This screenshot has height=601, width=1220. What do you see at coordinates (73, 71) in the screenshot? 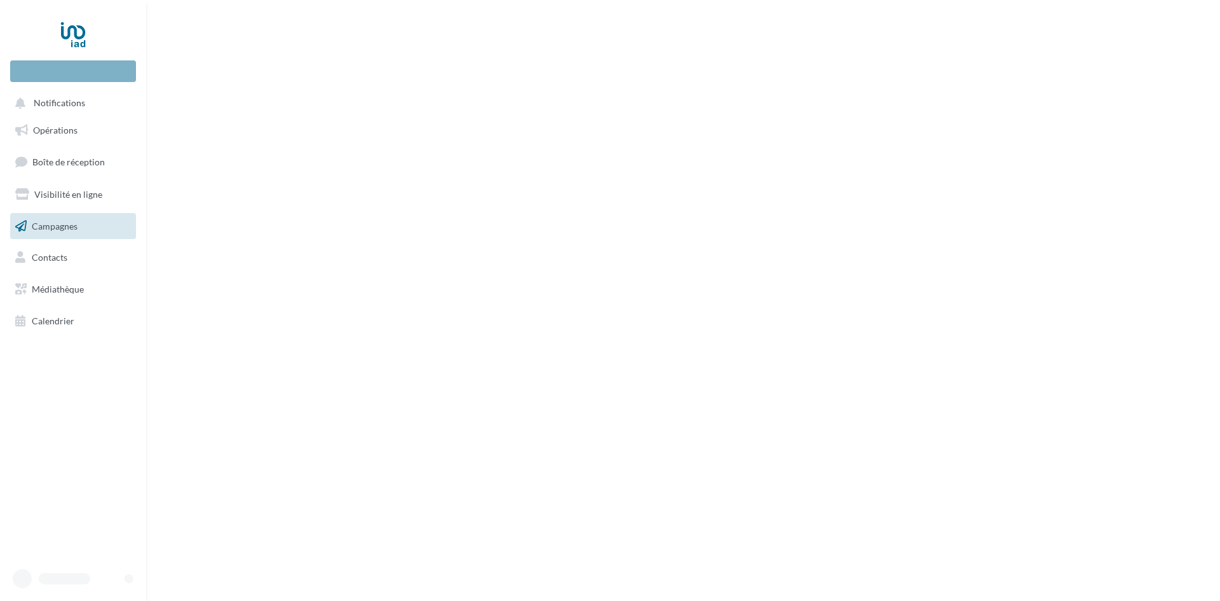
I see `div: Nouvelle campagne` at bounding box center [73, 71].